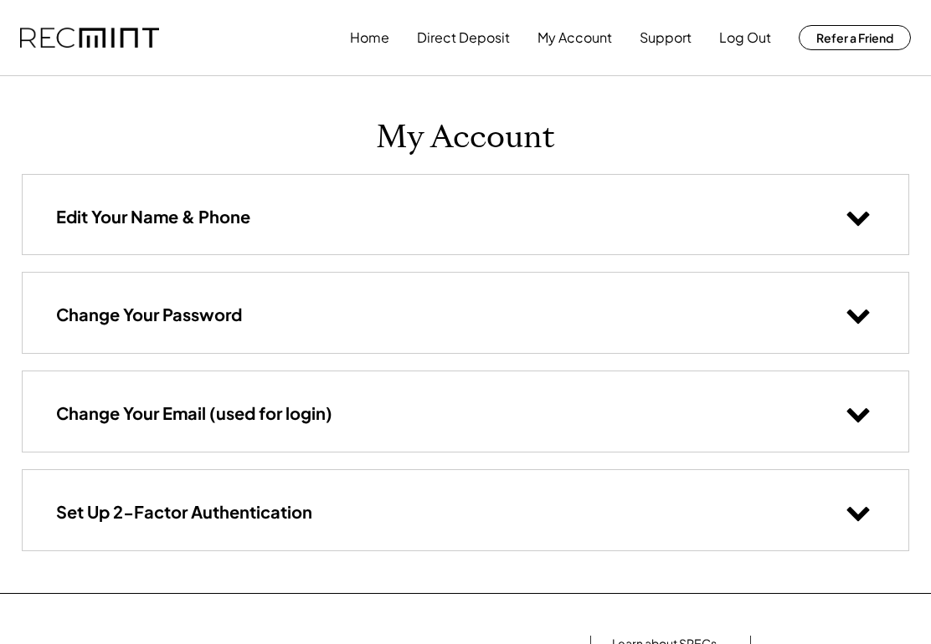  I want to click on h3: Set Up 2-Factor Authentication, so click(184, 512).